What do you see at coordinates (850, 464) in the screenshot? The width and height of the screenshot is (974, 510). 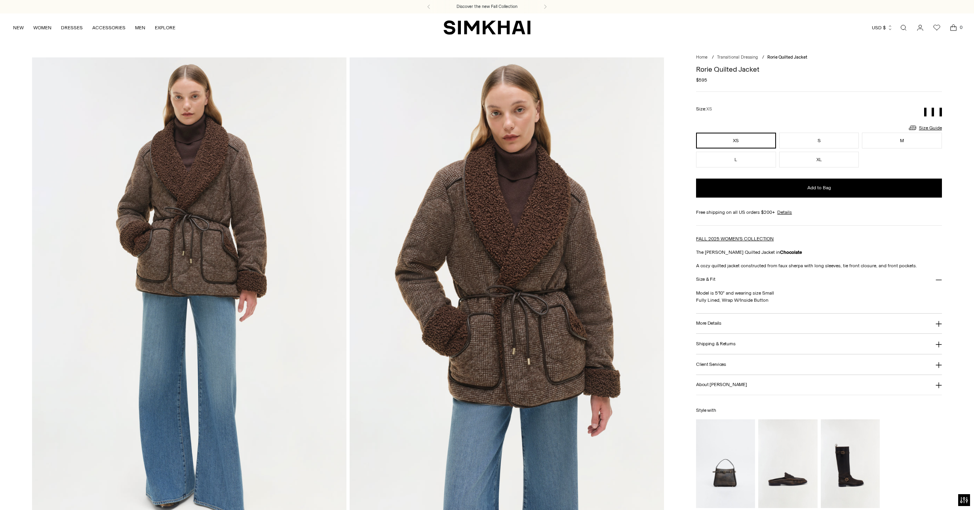 I see `a: Noah Moto Leather Boot` at bounding box center [850, 464].